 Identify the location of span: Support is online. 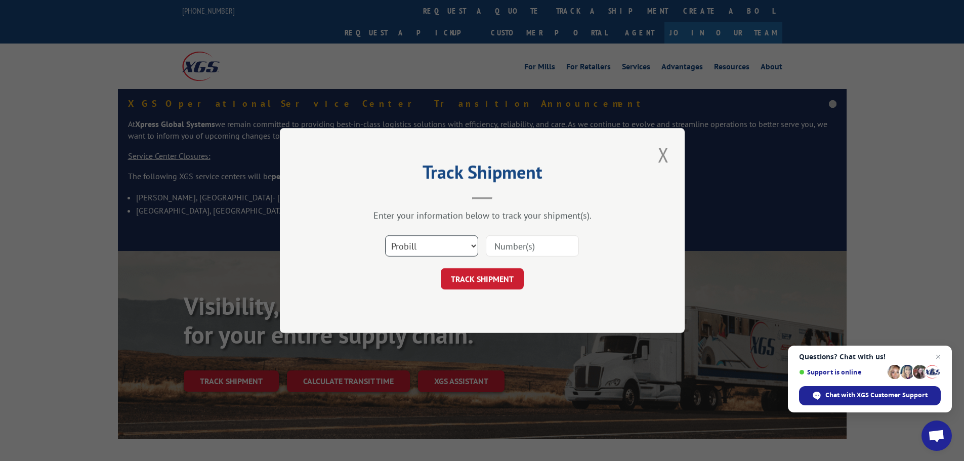
(841, 372).